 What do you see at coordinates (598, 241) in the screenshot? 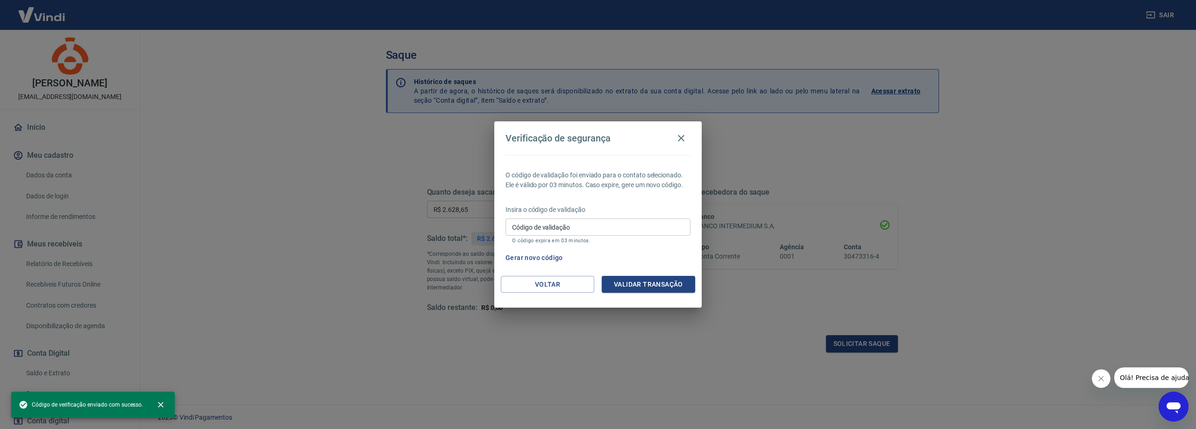
I see `p: O código expira em 03 minutos.` at bounding box center [598, 241].